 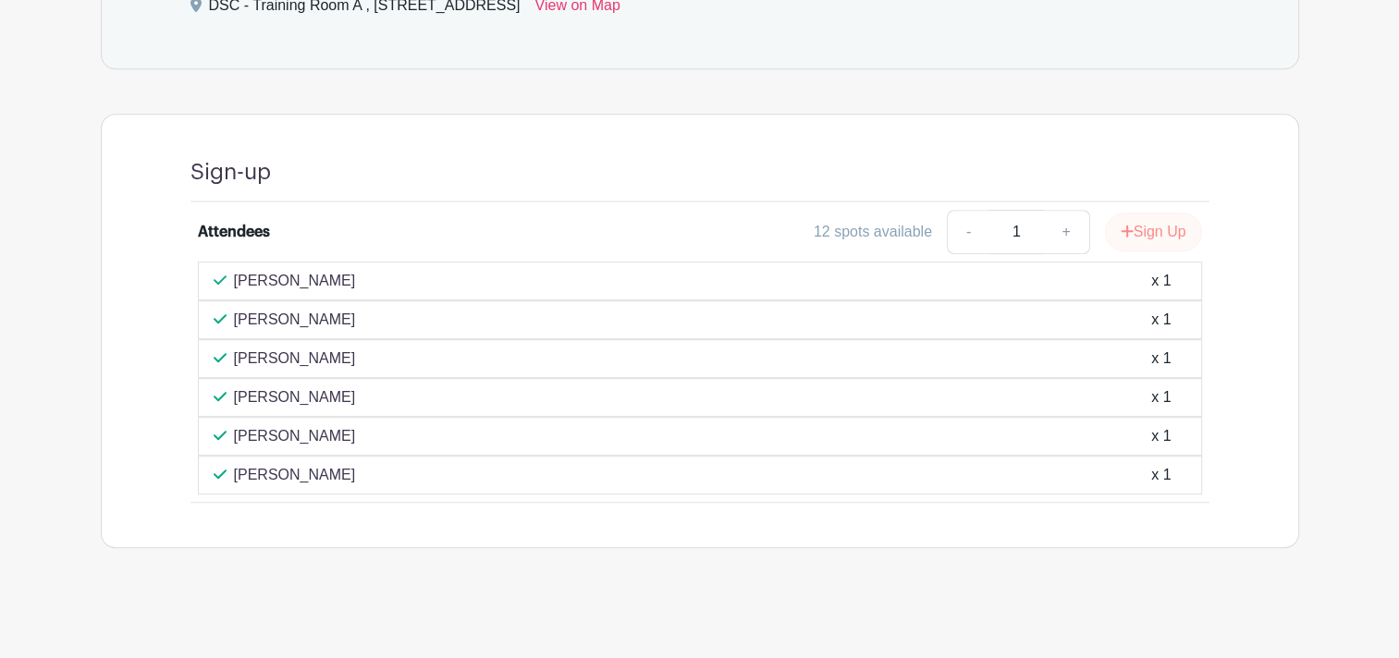 I want to click on div: Attendees, so click(x=234, y=232).